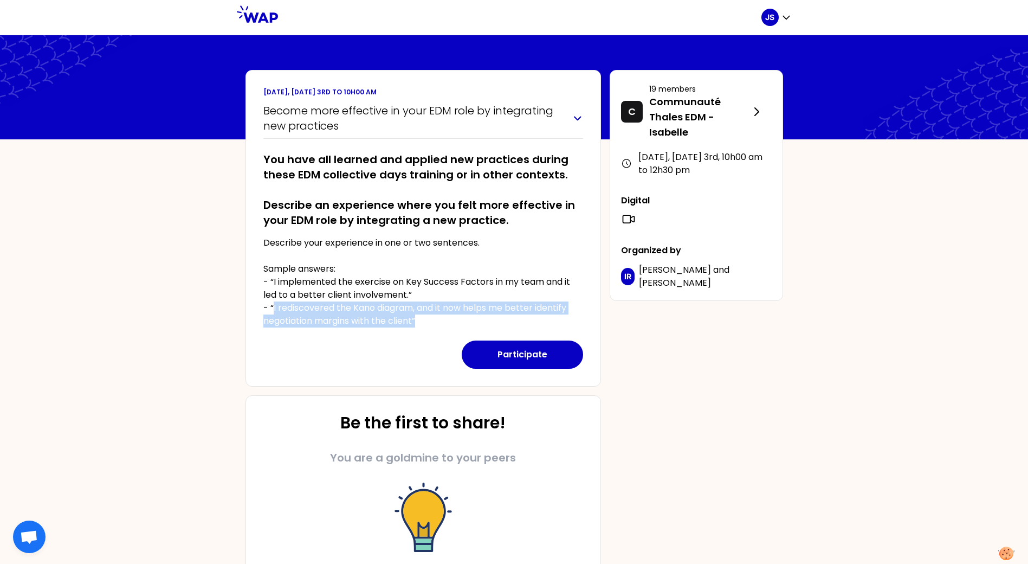  What do you see at coordinates (697, 201) in the screenshot?
I see `p: Digital` at bounding box center [697, 201].